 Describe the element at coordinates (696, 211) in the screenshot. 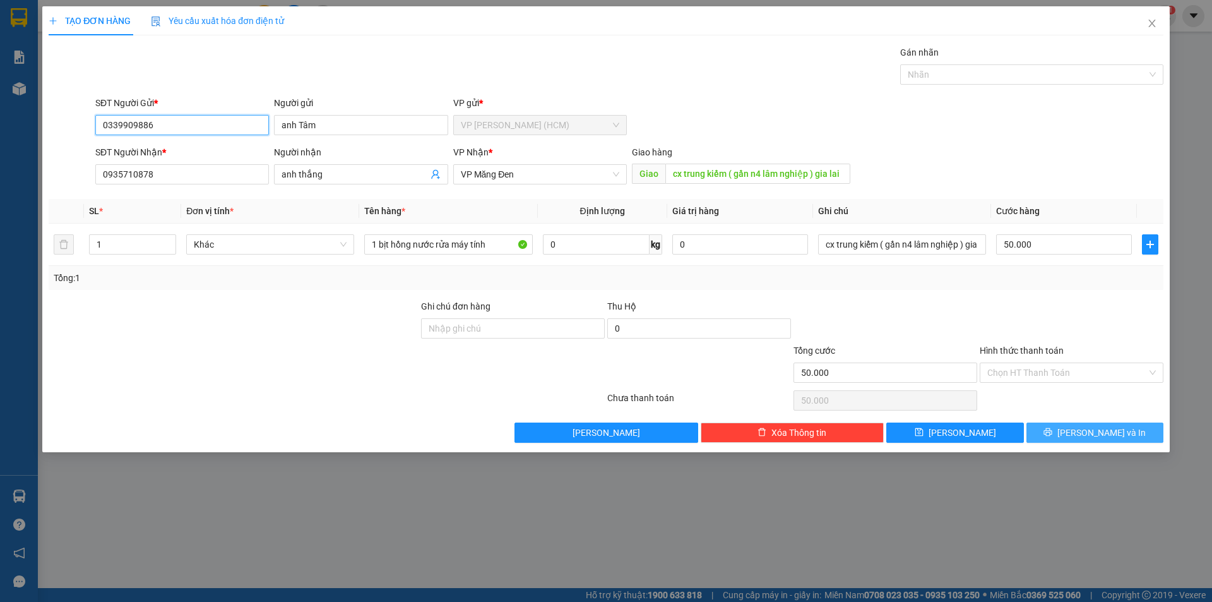

I see `span: Giá trị hàng` at that location.